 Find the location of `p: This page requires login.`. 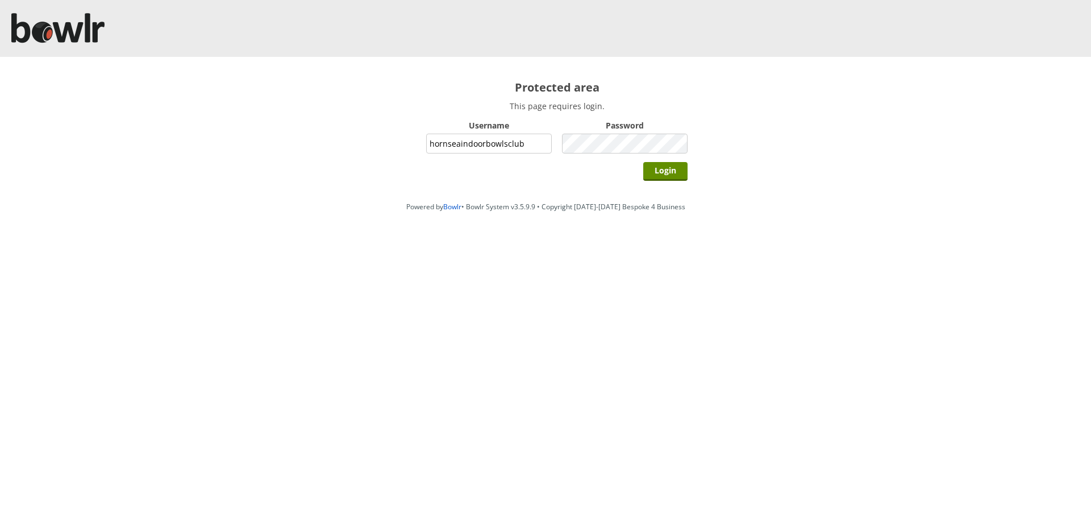

p: This page requires login. is located at coordinates (557, 106).